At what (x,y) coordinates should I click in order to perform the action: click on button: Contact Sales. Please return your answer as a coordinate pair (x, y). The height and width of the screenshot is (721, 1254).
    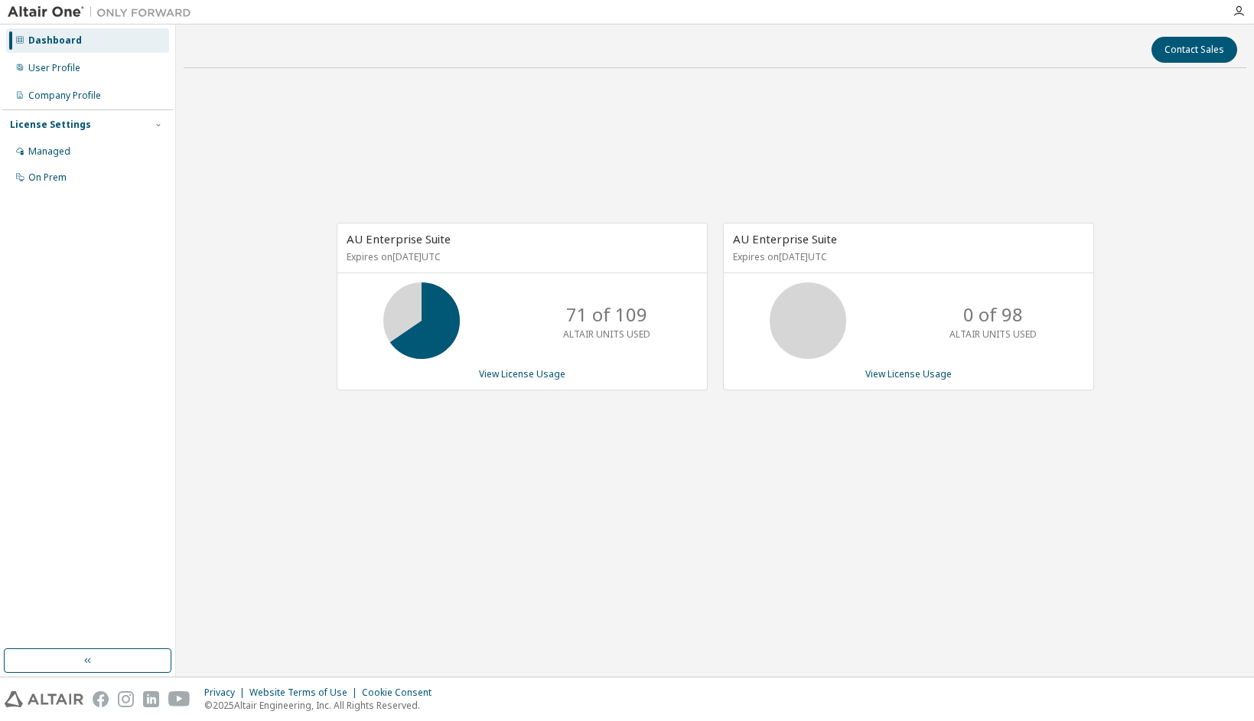
    Looking at the image, I should click on (1194, 50).